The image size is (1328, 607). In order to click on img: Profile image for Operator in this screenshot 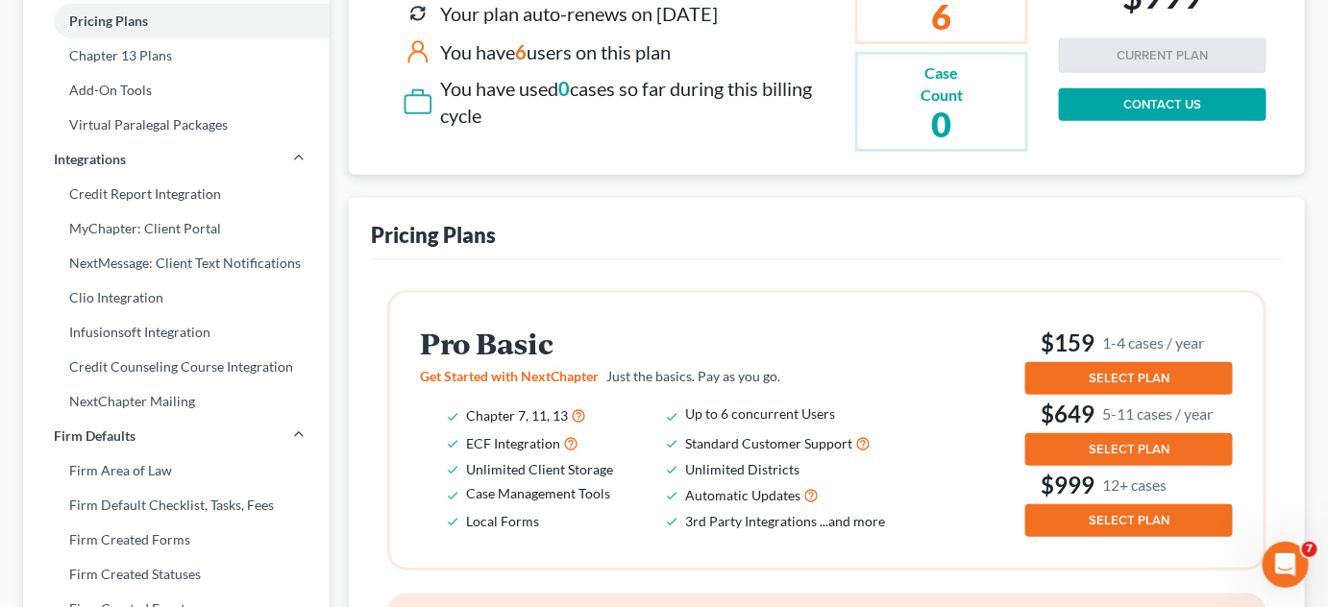, I will do `click(70, 26)`.